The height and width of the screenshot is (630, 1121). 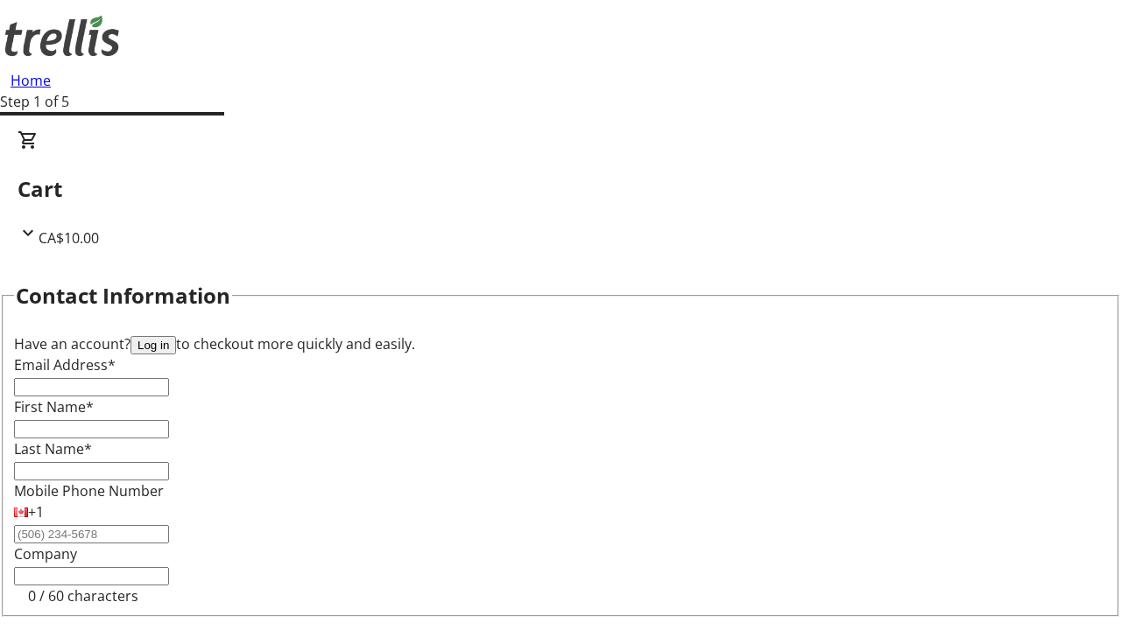 What do you see at coordinates (91, 534) in the screenshot?
I see `input: (506) 234-5678` at bounding box center [91, 534].